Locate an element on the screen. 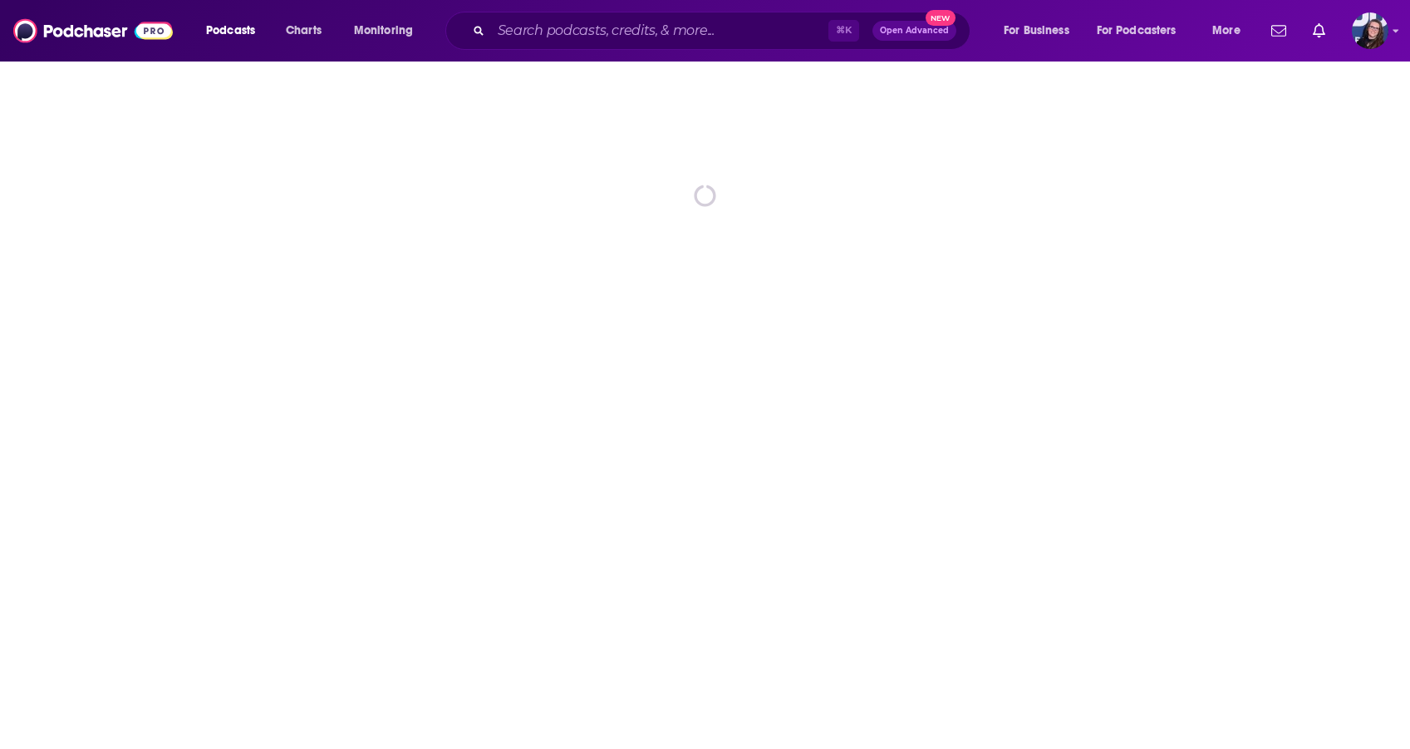 This screenshot has width=1410, height=749. a: Podchaser - Follow, Share and Rate Podcasts is located at coordinates (93, 31).